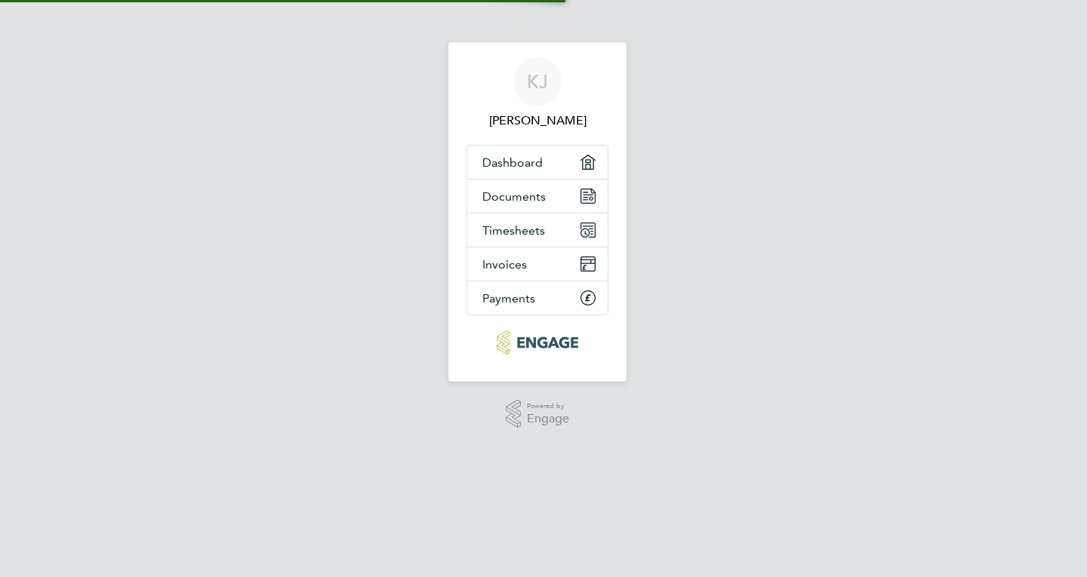 This screenshot has width=1087, height=577. What do you see at coordinates (537, 82) in the screenshot?
I see `span: KJ` at bounding box center [537, 82].